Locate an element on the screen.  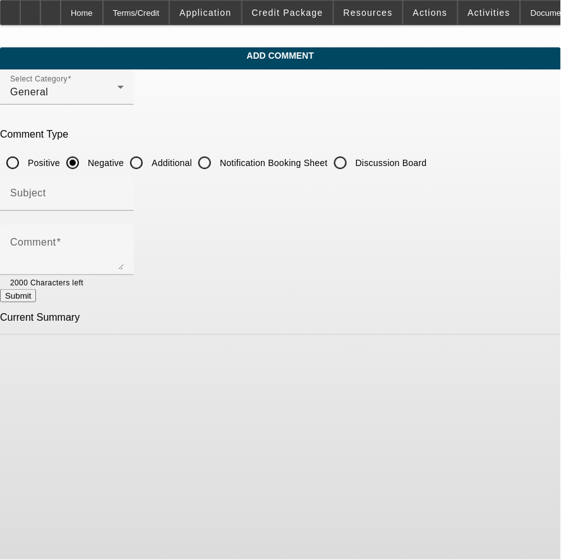
span: Resources is located at coordinates (368, 13).